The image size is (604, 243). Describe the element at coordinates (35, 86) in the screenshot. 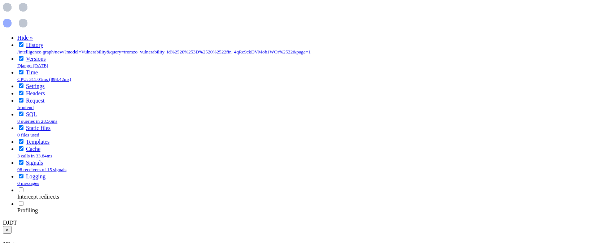

I see `a: Settings` at that location.